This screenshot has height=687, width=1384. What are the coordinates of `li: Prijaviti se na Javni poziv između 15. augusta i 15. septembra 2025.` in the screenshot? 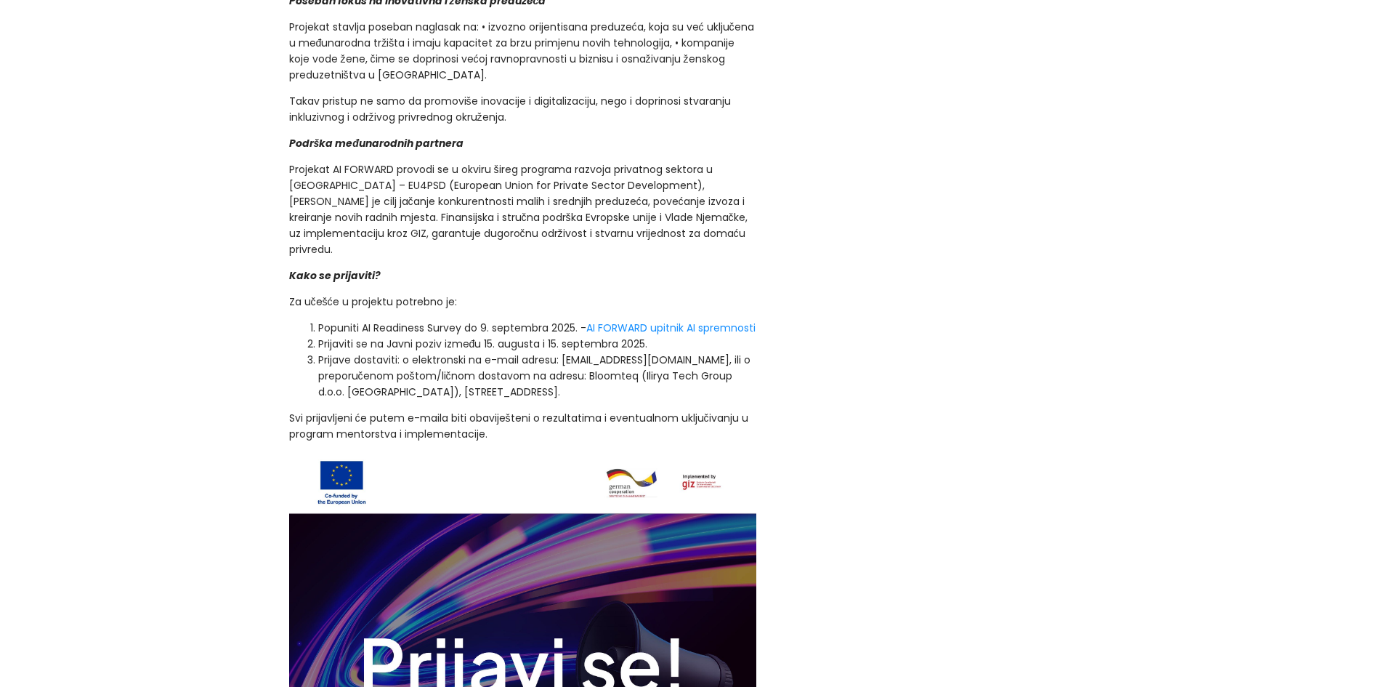 It's located at (538, 344).